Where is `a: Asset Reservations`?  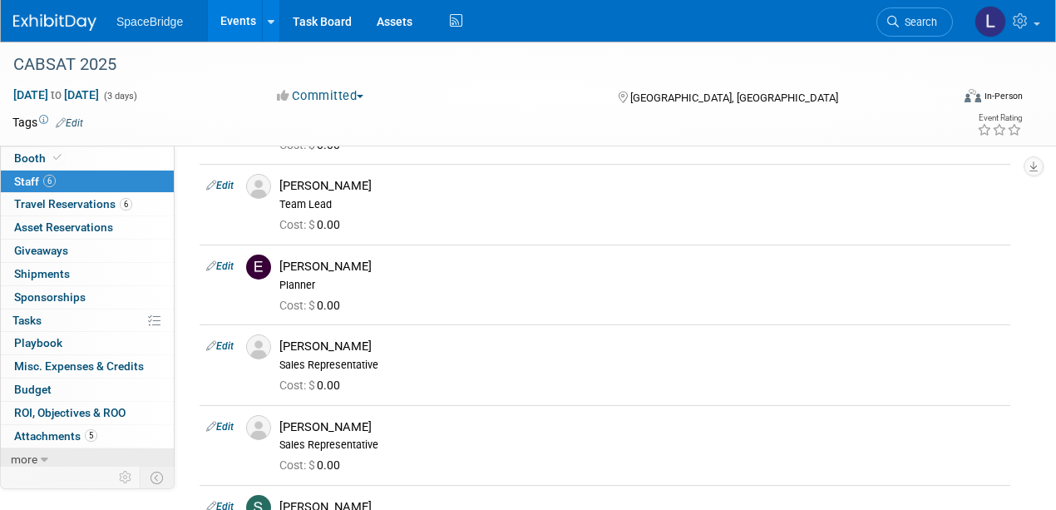 a: Asset Reservations is located at coordinates (87, 227).